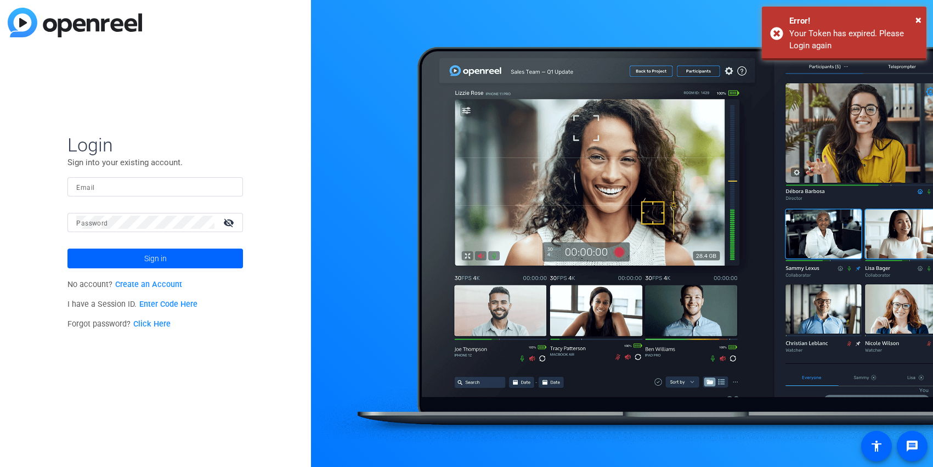 This screenshot has width=933, height=467. Describe the element at coordinates (119, 324) in the screenshot. I see `span: Forgot password?` at that location.